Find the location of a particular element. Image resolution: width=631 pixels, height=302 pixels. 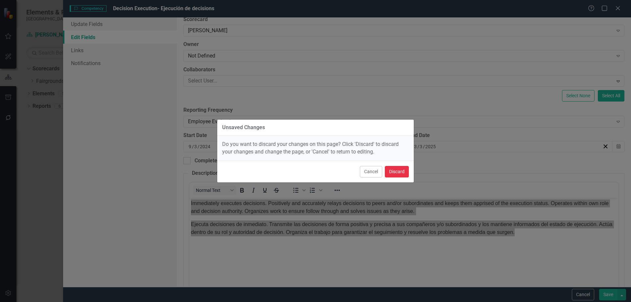

p: Ejecuta decisiones de inmediato. Transmite las decisiones de forma positiva y precisa a sus compa... is located at coordinates (215, 31).